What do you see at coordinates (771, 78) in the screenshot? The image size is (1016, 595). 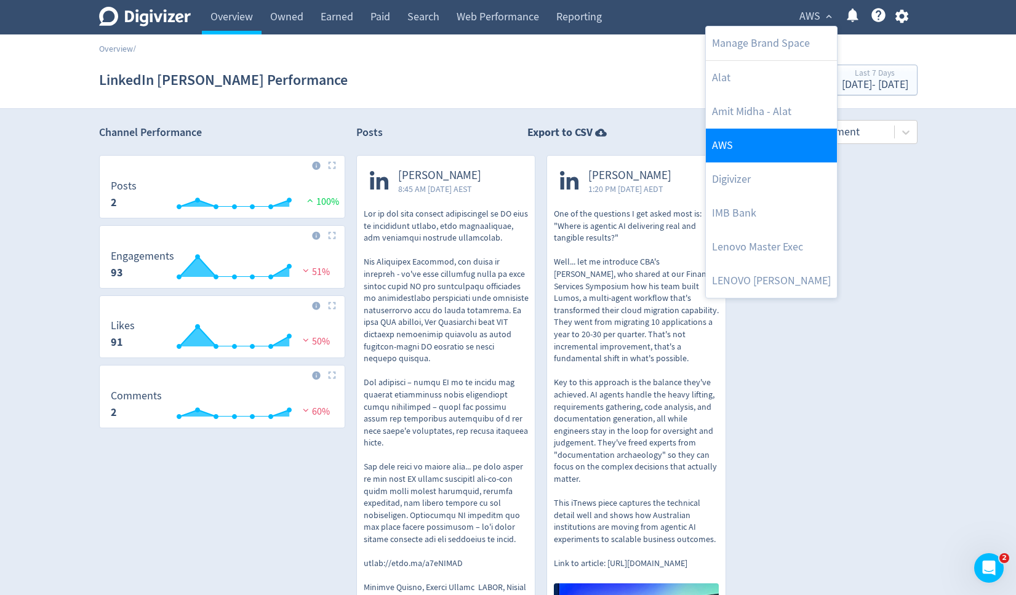 I see `a: Alat` at bounding box center [771, 78].